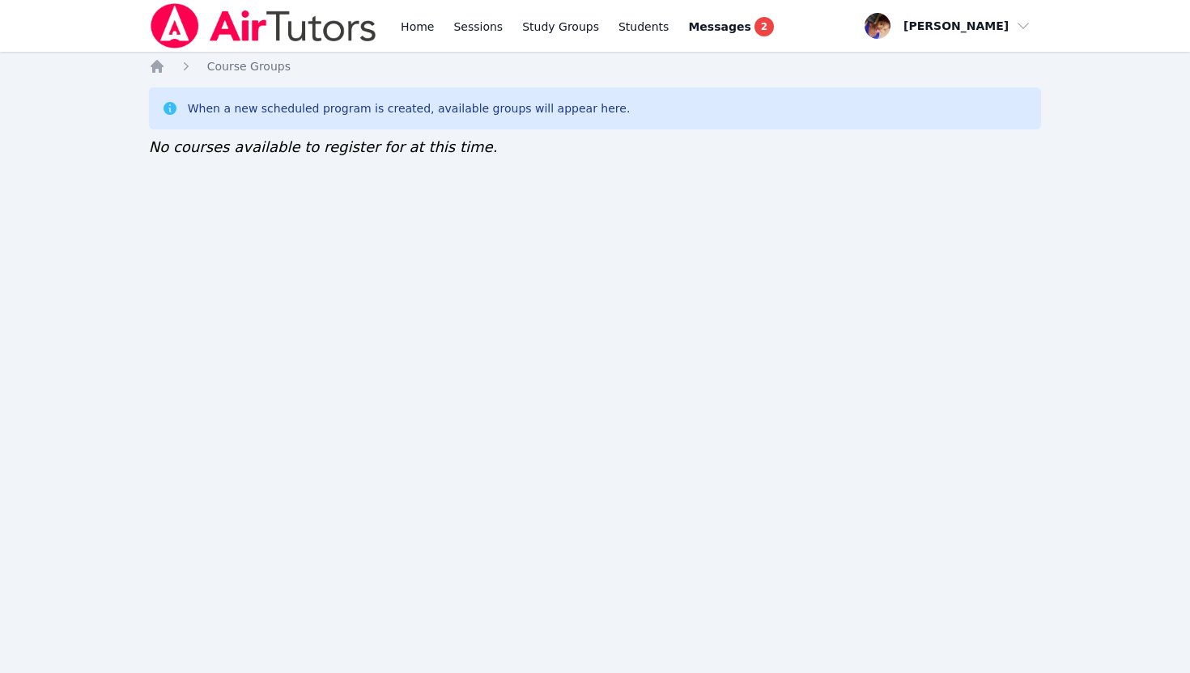 The width and height of the screenshot is (1190, 673). What do you see at coordinates (263, 26) in the screenshot?
I see `img: Air Tutors` at bounding box center [263, 26].